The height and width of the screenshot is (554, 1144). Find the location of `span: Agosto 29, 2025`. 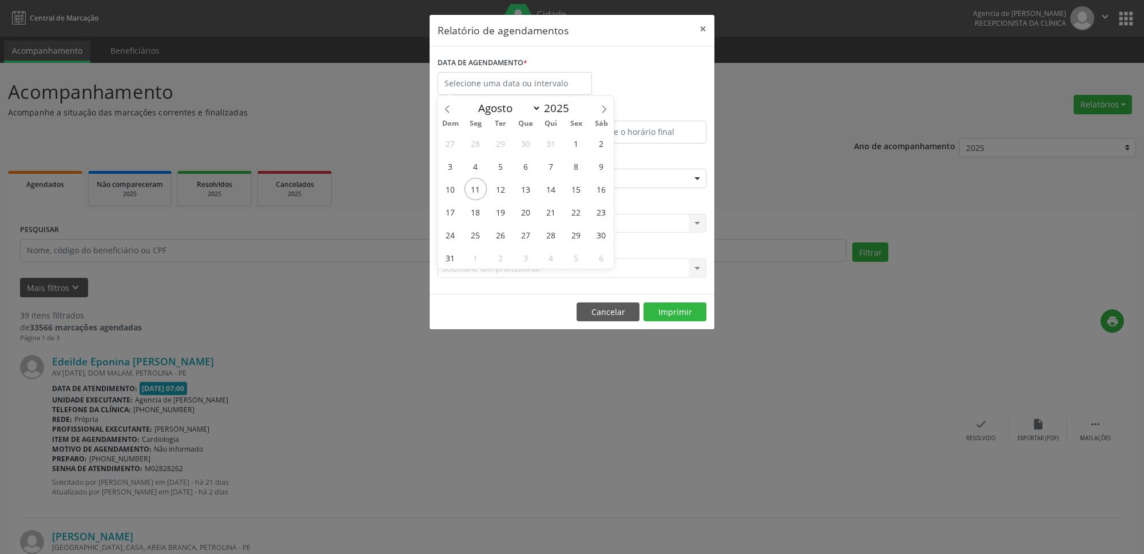

span: Agosto 29, 2025 is located at coordinates (576, 235).